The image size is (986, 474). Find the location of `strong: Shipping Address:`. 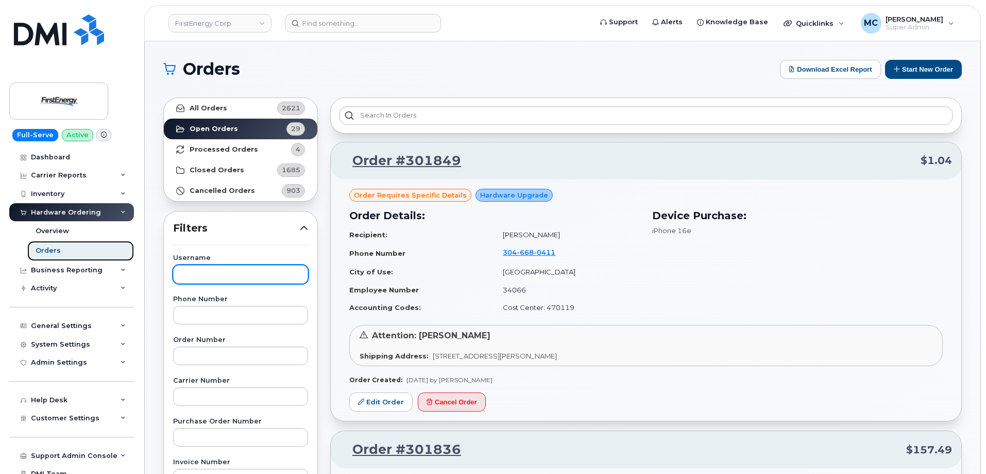

strong: Shipping Address: is located at coordinates (394, 356).